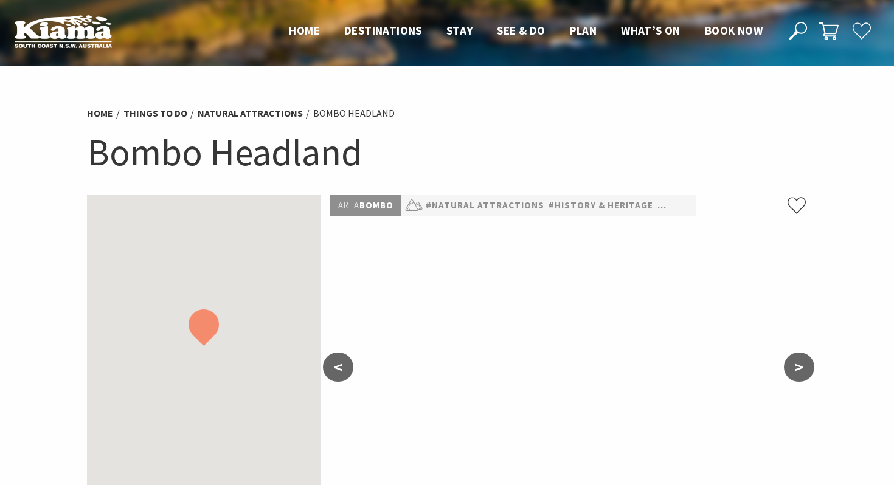 The image size is (894, 485). What do you see at coordinates (304, 30) in the screenshot?
I see `span: Home` at bounding box center [304, 30].